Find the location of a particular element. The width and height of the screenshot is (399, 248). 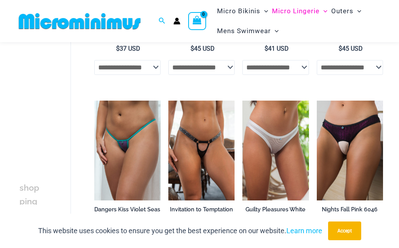

a: Guilty Pleasures White 6045 Thong is located at coordinates (275, 214).